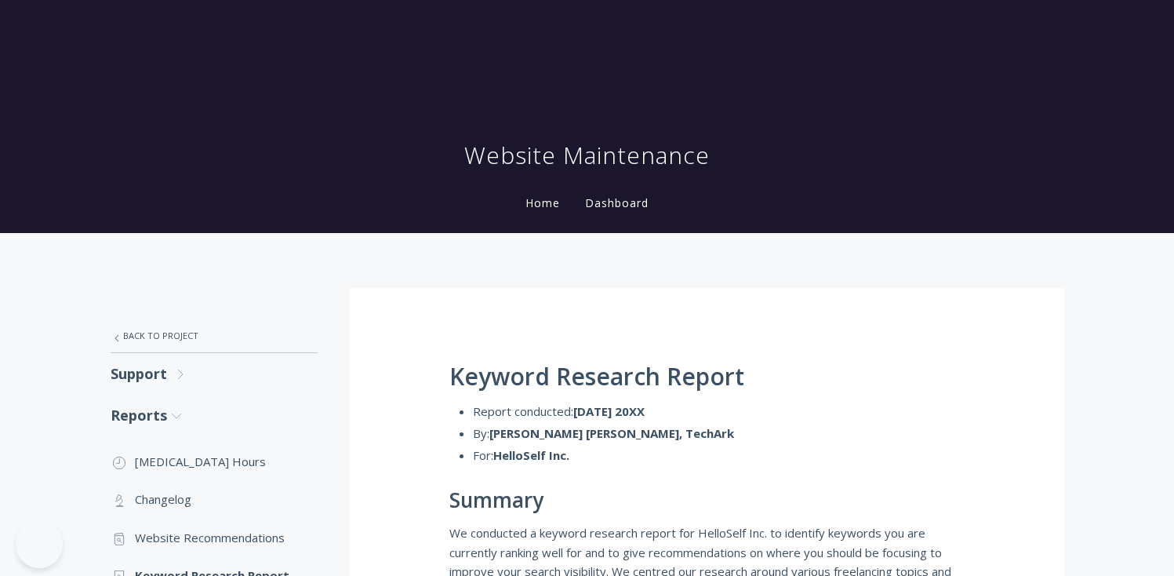 The width and height of the screenshot is (1174, 576). Describe the element at coordinates (616, 202) in the screenshot. I see `a: Dashboard` at that location.